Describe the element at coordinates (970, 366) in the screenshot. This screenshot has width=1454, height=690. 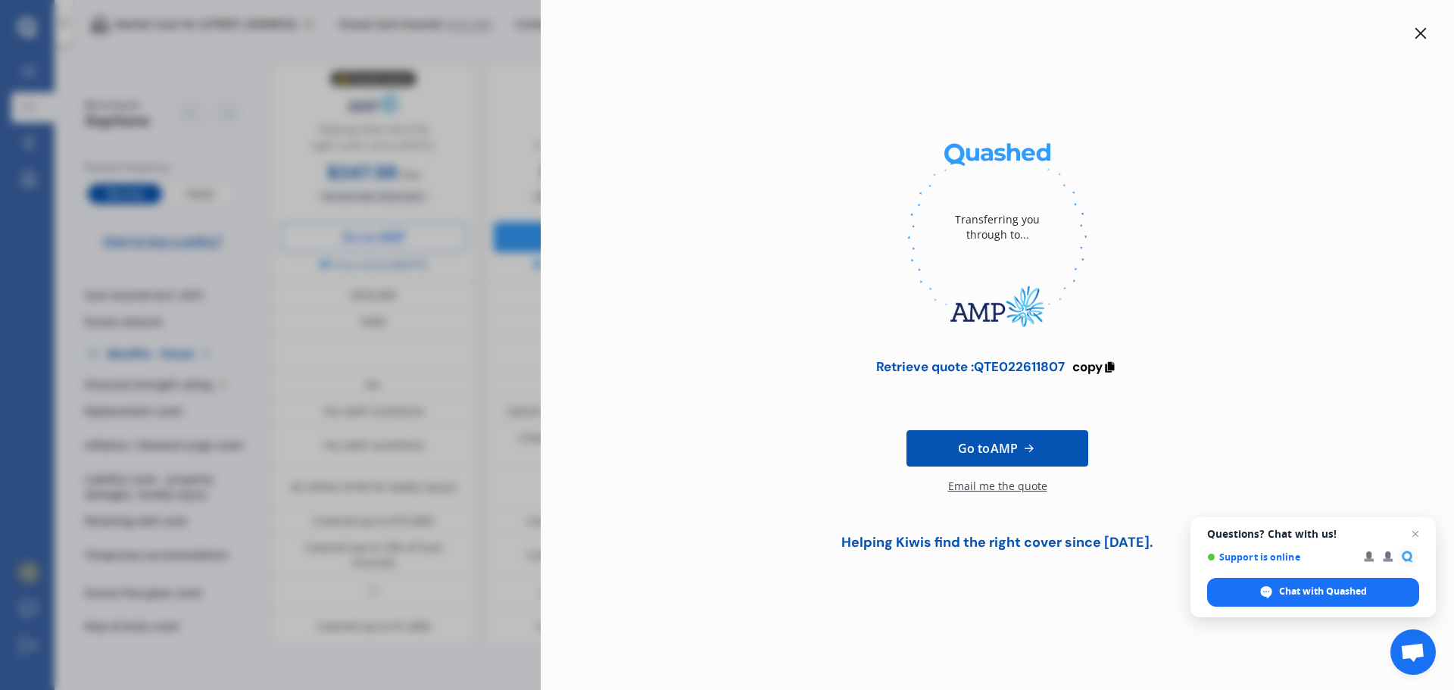
I see `div: Retrieve quote : QTE022611807` at that location.